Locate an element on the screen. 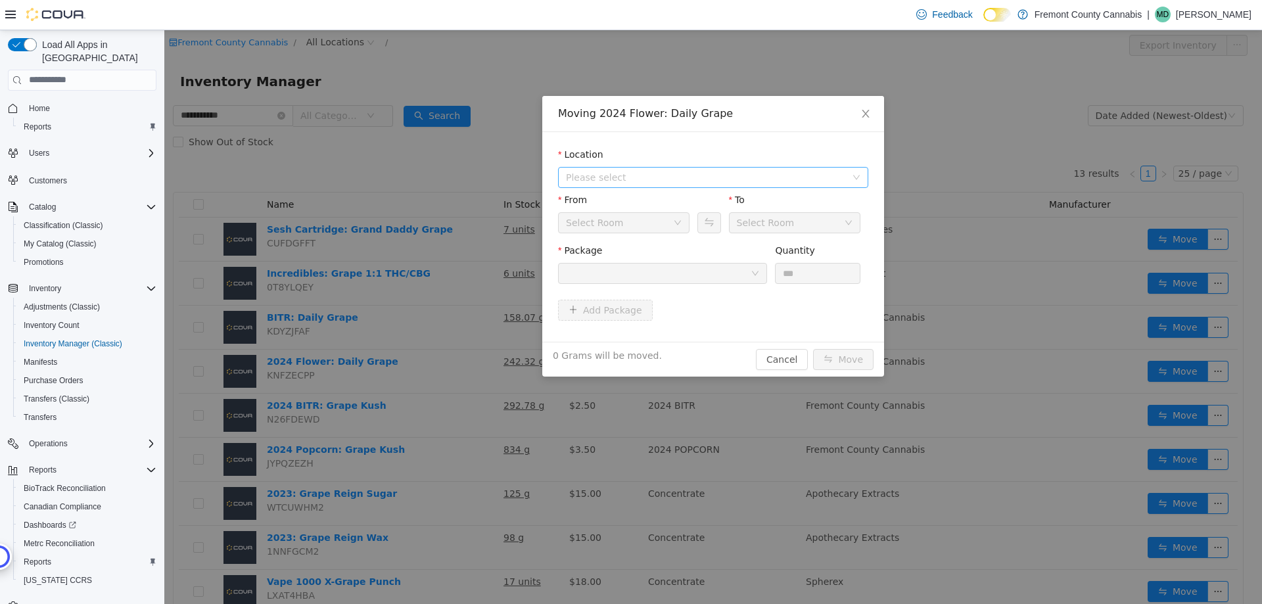 Image resolution: width=1262 pixels, height=604 pixels. button: Metrc Reconciliation is located at coordinates (87, 544).